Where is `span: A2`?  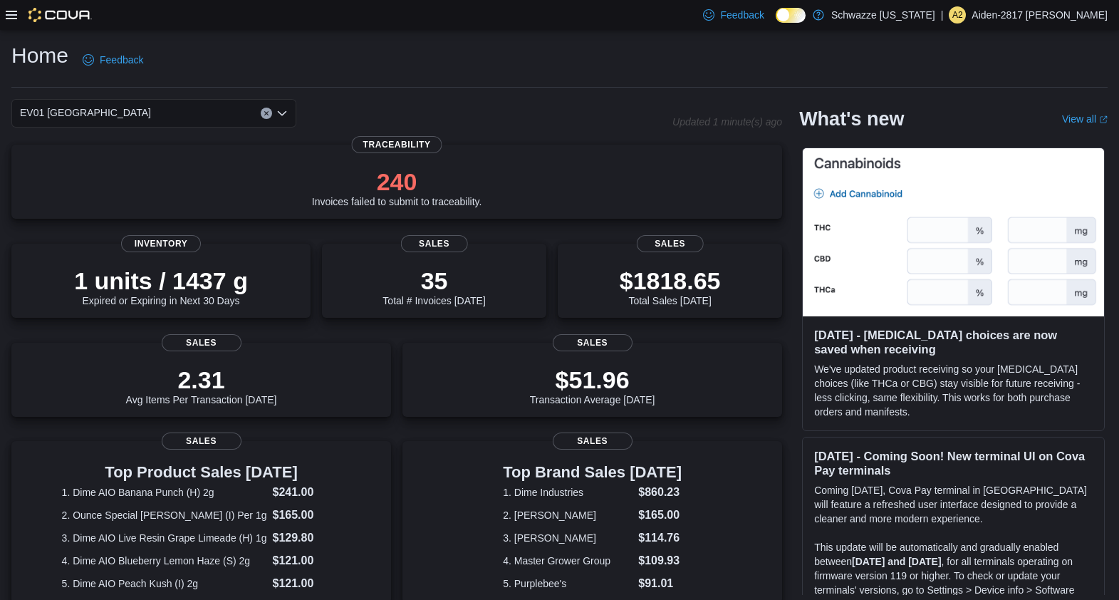
span: A2 is located at coordinates (958, 15).